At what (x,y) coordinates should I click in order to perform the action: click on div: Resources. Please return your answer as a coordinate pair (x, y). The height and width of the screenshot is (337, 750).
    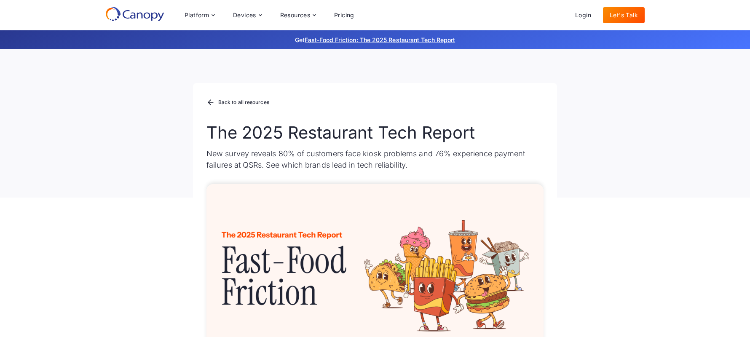
    Looking at the image, I should click on (295, 15).